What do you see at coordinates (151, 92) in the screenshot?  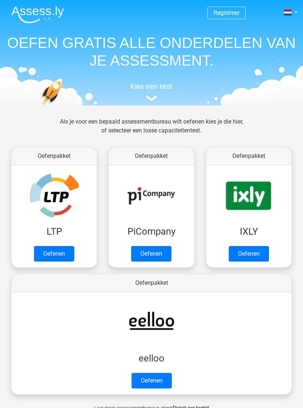 I see `a: kies een test` at bounding box center [151, 92].